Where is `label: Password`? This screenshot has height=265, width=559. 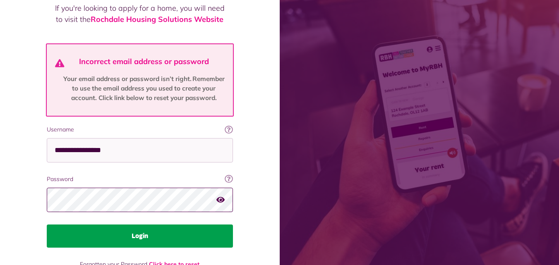
label: Password is located at coordinates (140, 179).